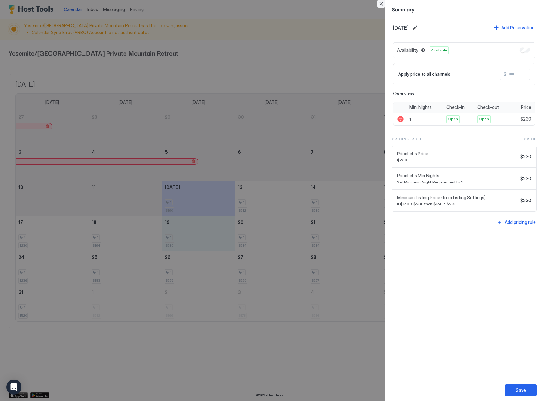  What do you see at coordinates (516, 222) in the screenshot?
I see `button: Add pricing rule` at bounding box center [516, 222].